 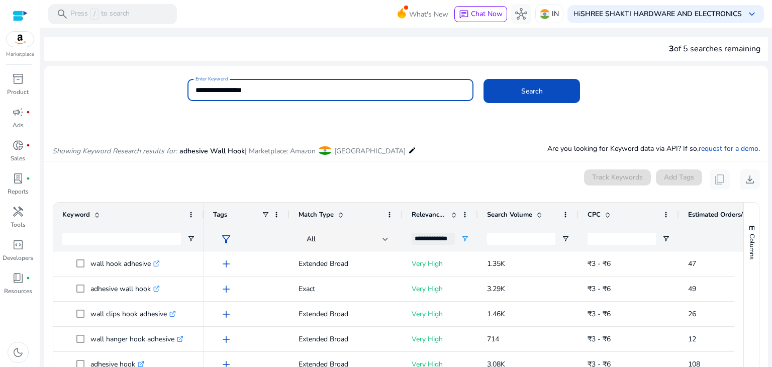 What do you see at coordinates (750, 180) in the screenshot?
I see `span: download` at bounding box center [750, 180].